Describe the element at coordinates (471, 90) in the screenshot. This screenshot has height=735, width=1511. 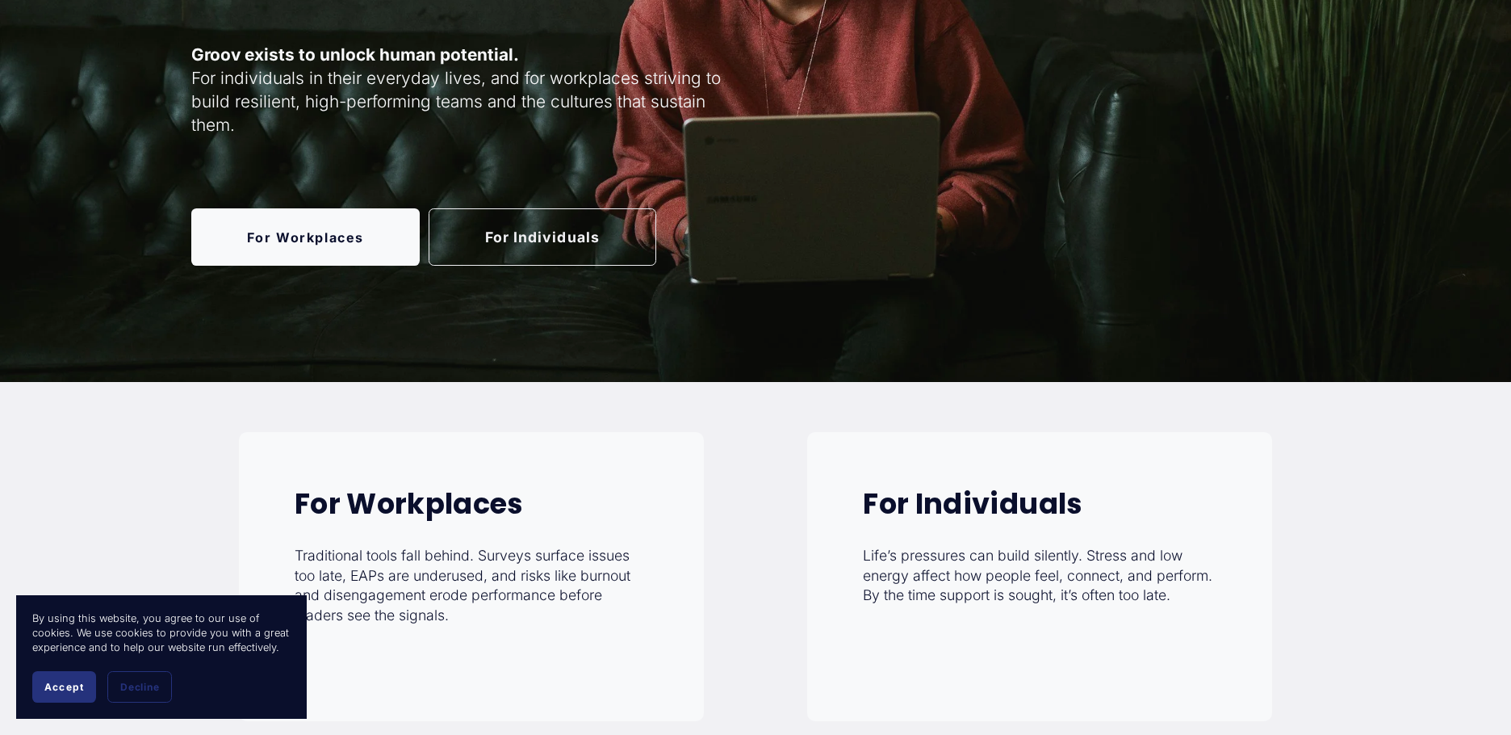
I see `p: For individuals in their everyday lives, and for workplaces striving to build resilient, high-per...` at that location.